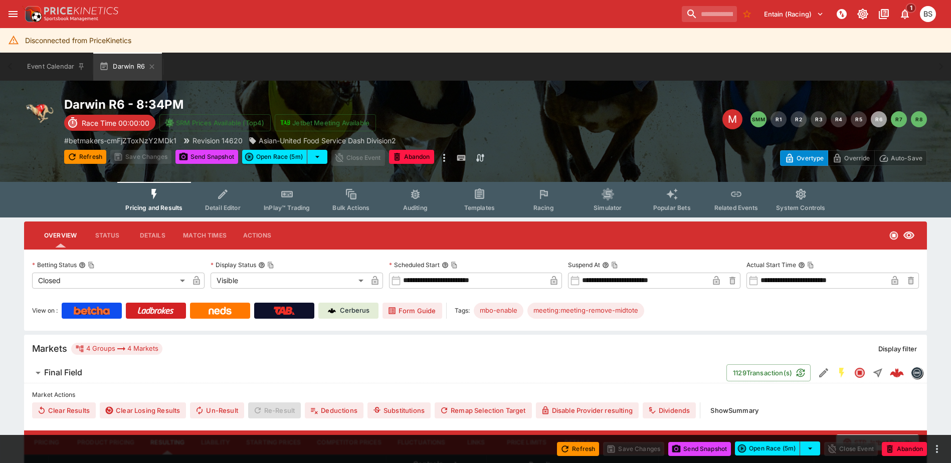  Describe the element at coordinates (218, 140) in the screenshot. I see `p: Revision 14620` at that location.